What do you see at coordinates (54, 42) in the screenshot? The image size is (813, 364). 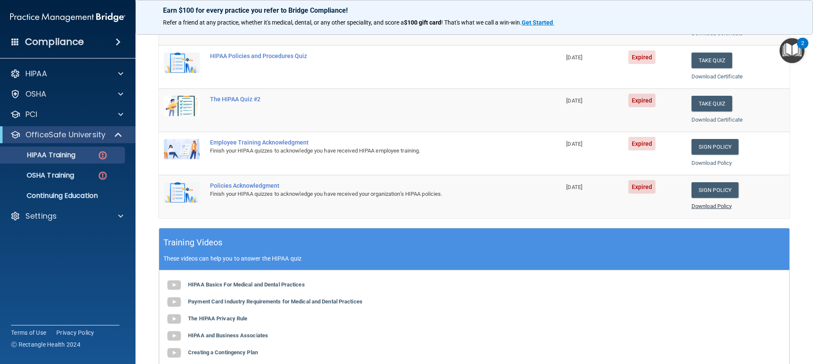 I see `h4: Compliance` at bounding box center [54, 42].